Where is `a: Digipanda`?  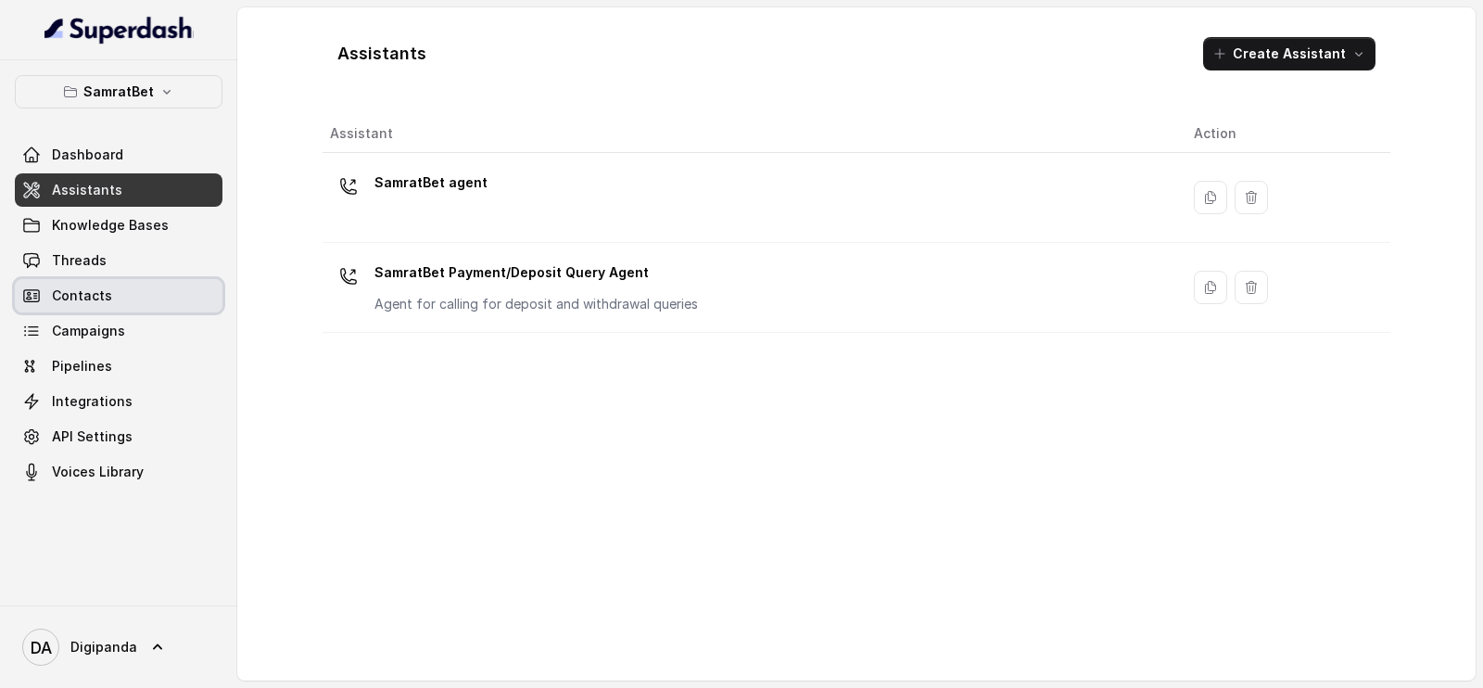
a: Digipanda is located at coordinates (119, 647).